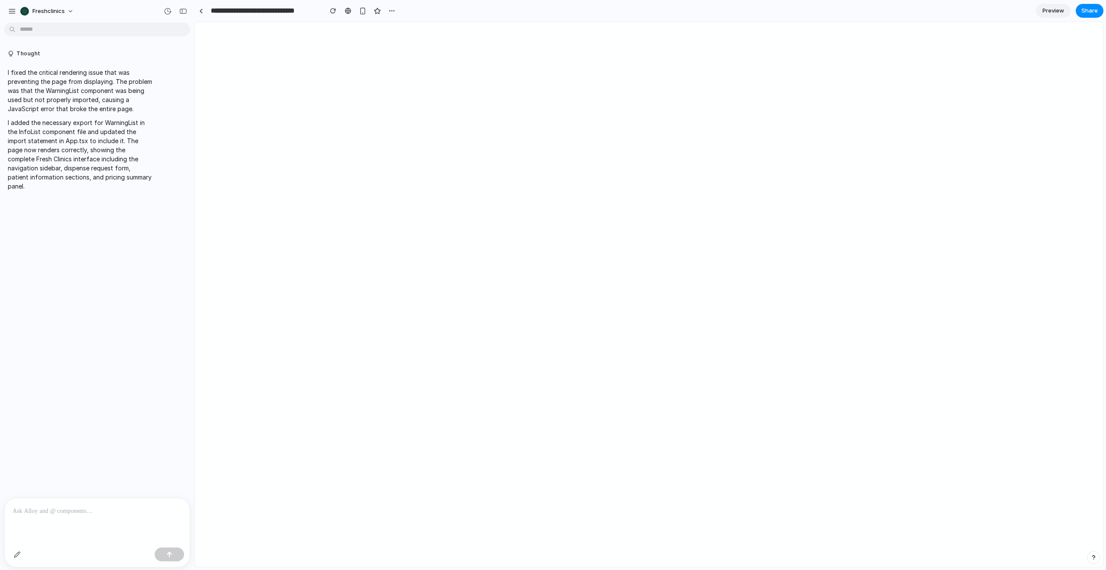  Describe the element at coordinates (1090, 11) in the screenshot. I see `button: Share` at that location.